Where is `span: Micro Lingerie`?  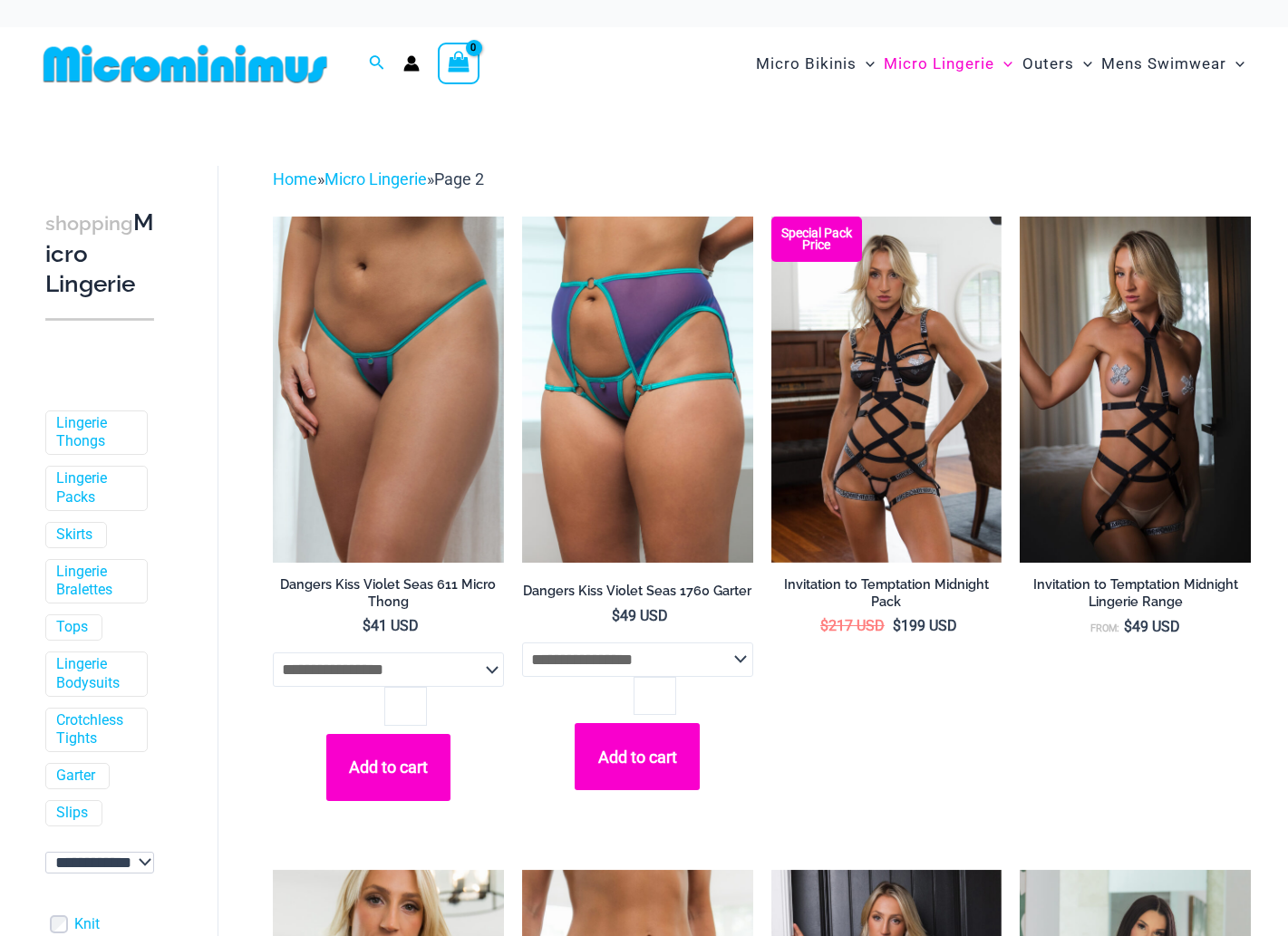
span: Micro Lingerie is located at coordinates (939, 63).